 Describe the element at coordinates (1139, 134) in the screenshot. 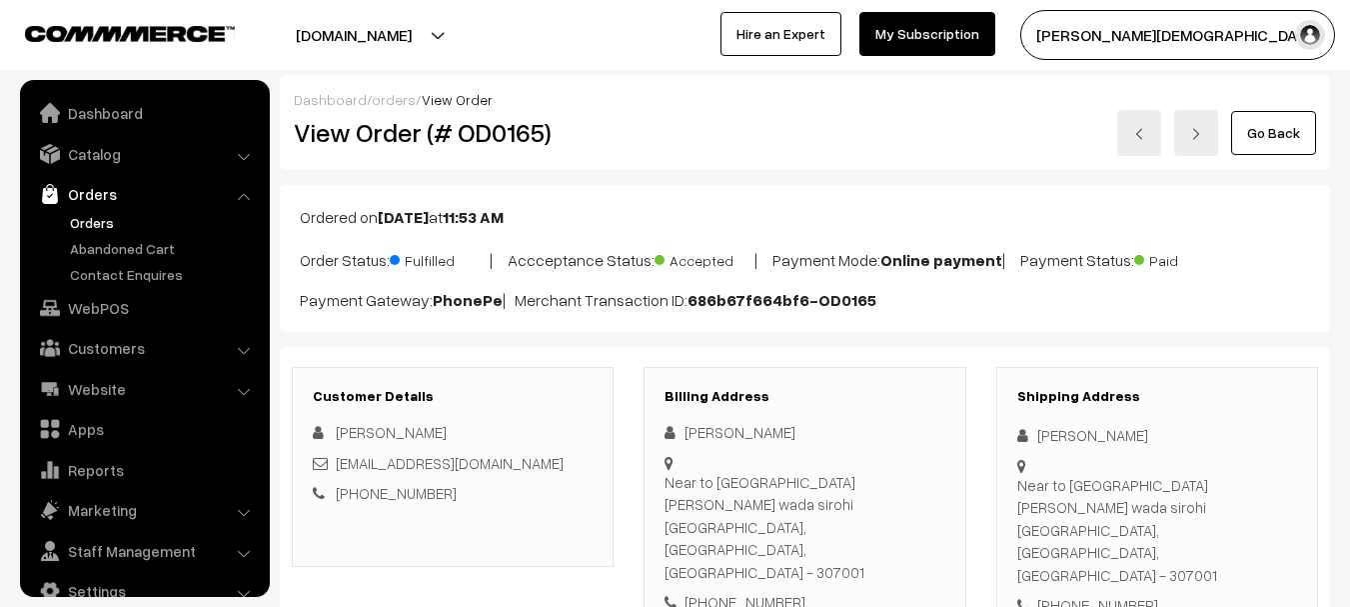

I see `img: left-arrow.png` at that location.